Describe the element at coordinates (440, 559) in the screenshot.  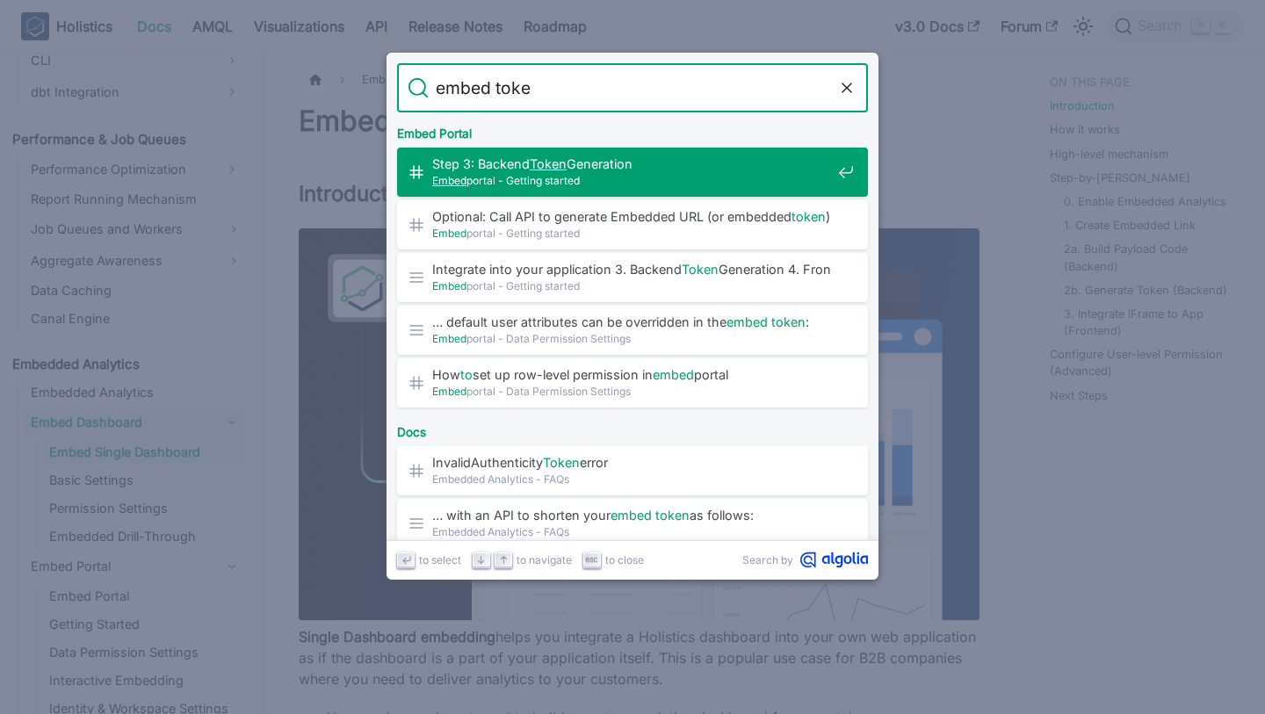
I see `span: to select` at that location.